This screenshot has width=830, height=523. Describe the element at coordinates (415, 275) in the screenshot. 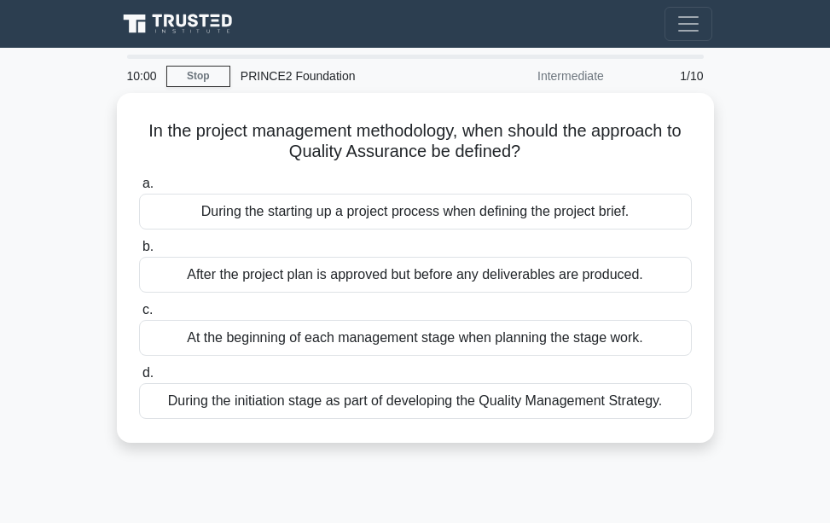

I see `div: After the project plan is approved but before any deliverables are produced.` at that location.